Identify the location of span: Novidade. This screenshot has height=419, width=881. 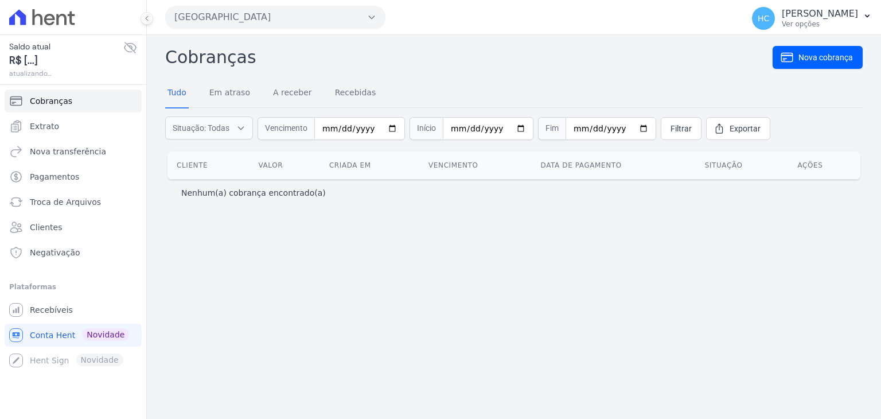
(106, 334).